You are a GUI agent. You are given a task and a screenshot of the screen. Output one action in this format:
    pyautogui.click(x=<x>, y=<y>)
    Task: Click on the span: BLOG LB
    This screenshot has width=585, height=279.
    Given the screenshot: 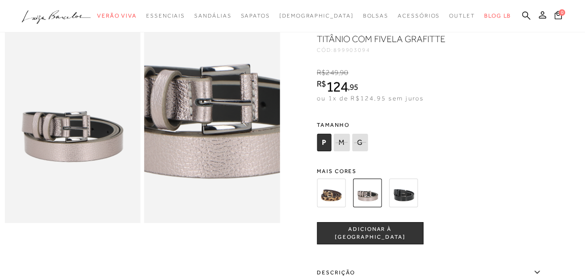 What is the action you would take?
    pyautogui.click(x=498, y=16)
    